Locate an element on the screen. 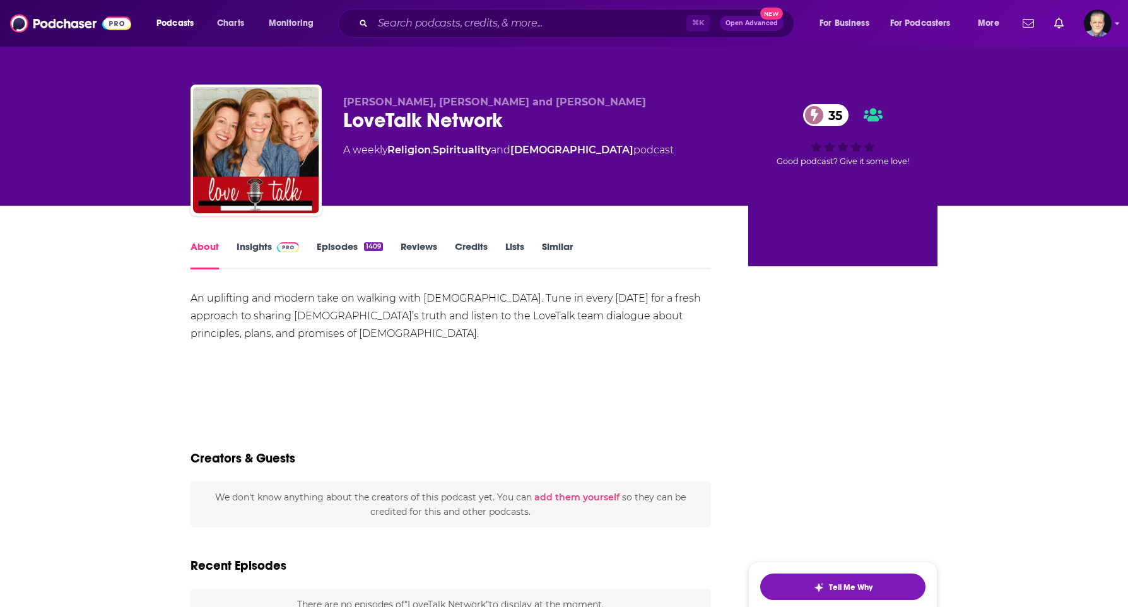 The height and width of the screenshot is (607, 1128). span: Podcasts is located at coordinates (175, 23).